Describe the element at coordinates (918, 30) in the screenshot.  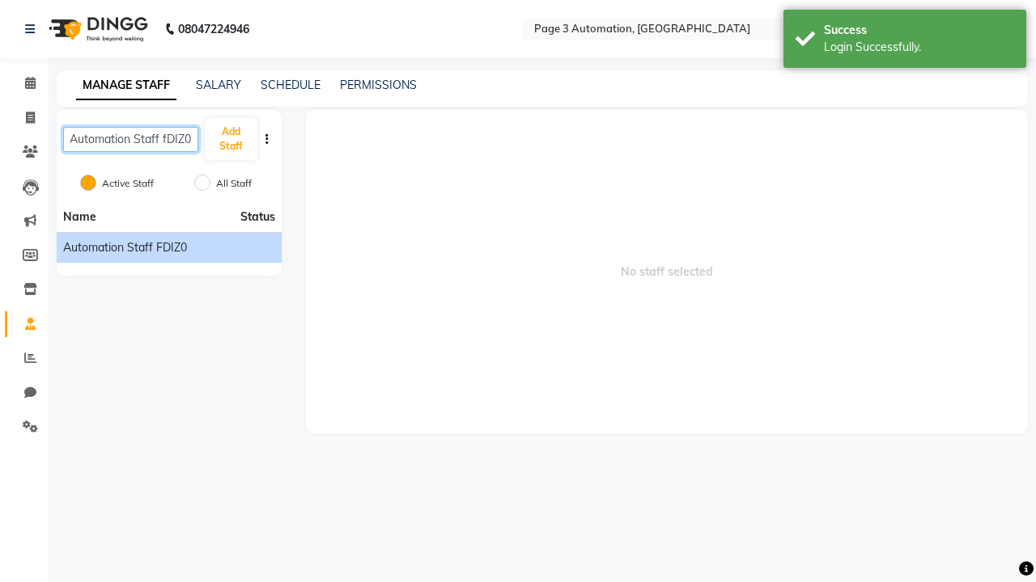
I see `div: Success` at that location.